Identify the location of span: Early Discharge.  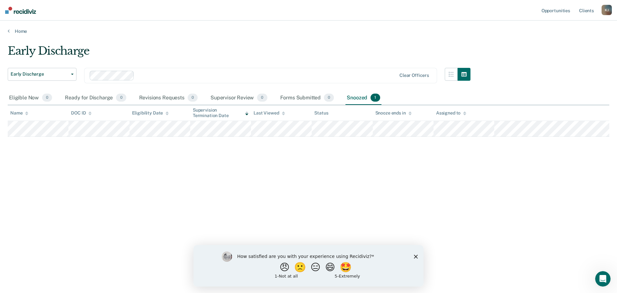
(40, 74).